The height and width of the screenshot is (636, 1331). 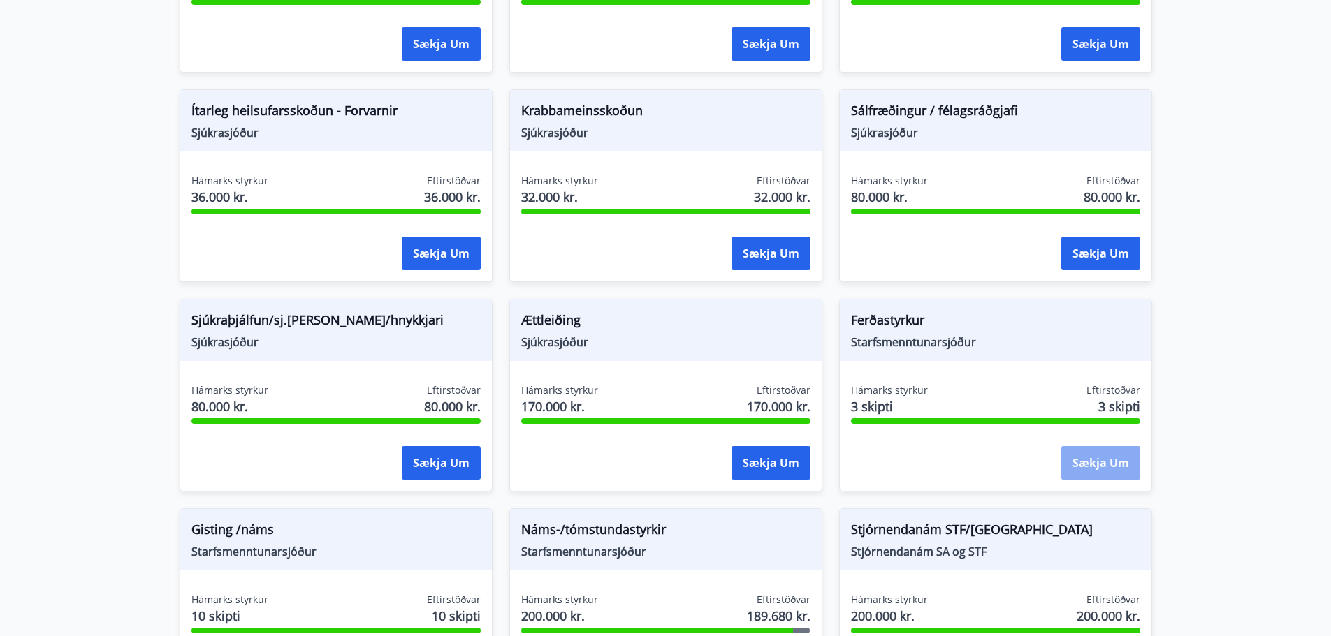 What do you see at coordinates (336, 113) in the screenshot?
I see `span: Ítarleg heilsufarsskoðun - Forvarnir` at bounding box center [336, 113].